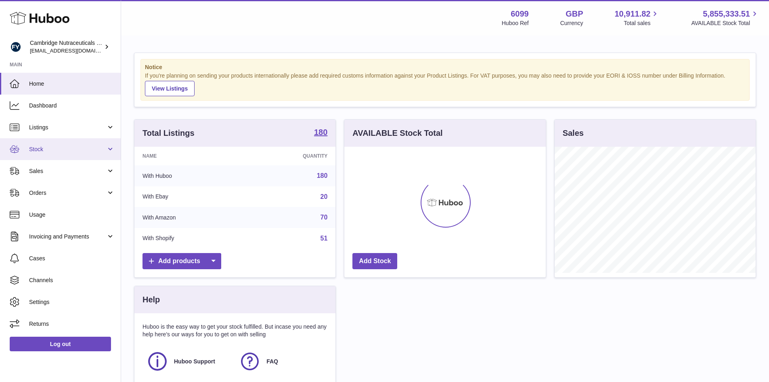 The image size is (769, 382). Describe the element at coordinates (72, 323) in the screenshot. I see `span: Returns` at that location.